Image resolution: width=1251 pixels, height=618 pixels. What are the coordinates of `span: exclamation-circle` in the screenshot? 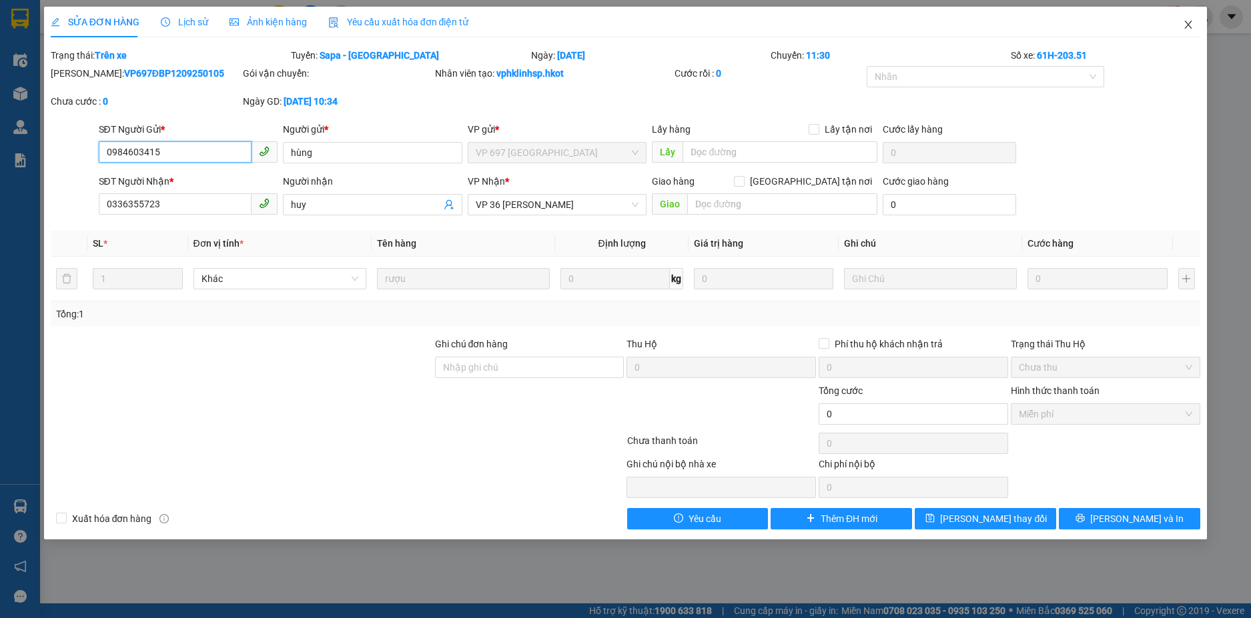 It's located at (678, 519).